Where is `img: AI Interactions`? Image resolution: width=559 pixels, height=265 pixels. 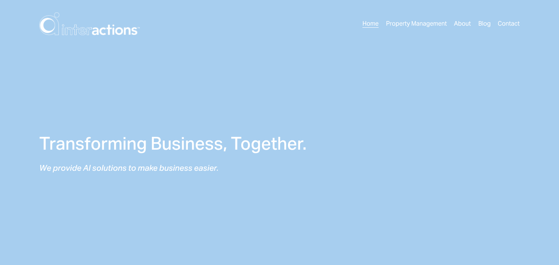 img: AI Interactions is located at coordinates (89, 24).